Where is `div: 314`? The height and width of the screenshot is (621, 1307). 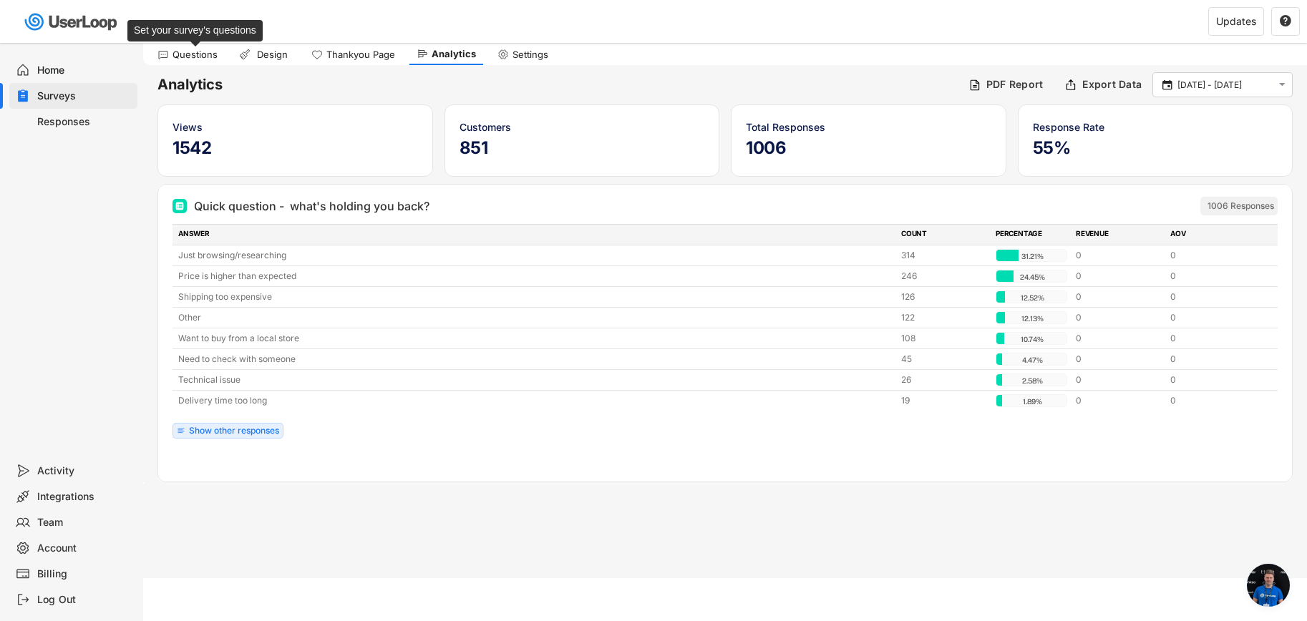
div: 314 is located at coordinates (944, 256).